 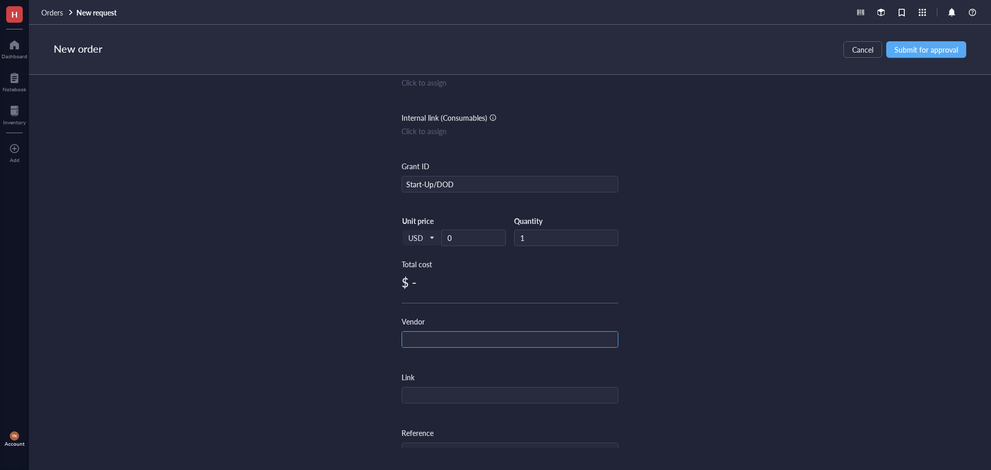 I want to click on div: Link, so click(x=408, y=377).